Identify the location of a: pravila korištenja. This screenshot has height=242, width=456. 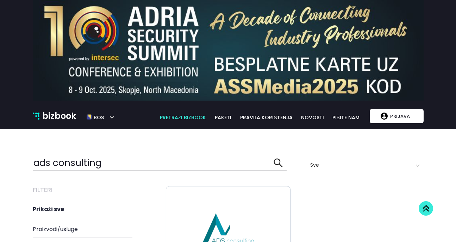
(266, 118).